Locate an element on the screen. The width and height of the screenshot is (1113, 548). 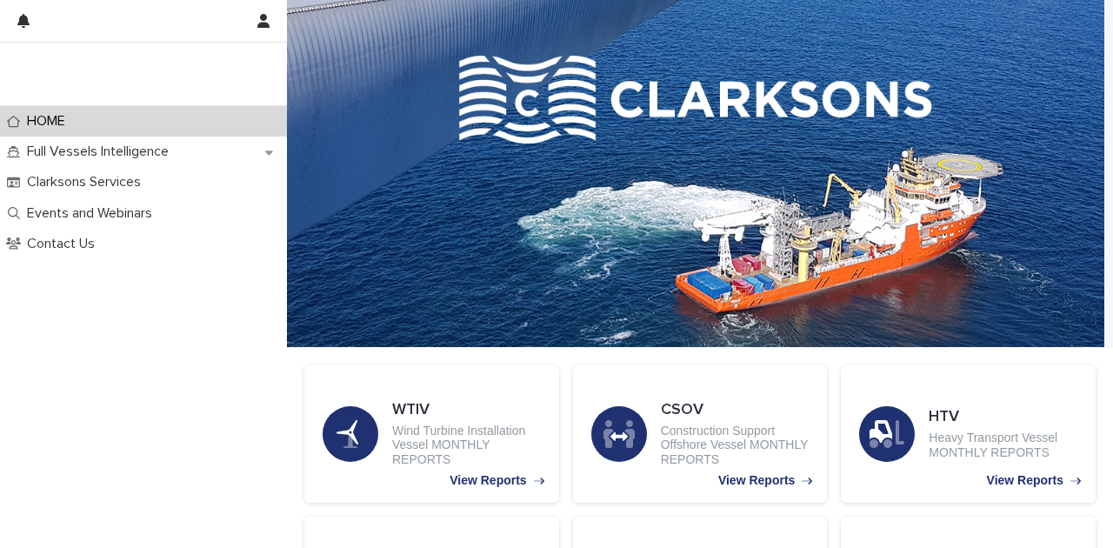
h3: HTV is located at coordinates (1003, 418).